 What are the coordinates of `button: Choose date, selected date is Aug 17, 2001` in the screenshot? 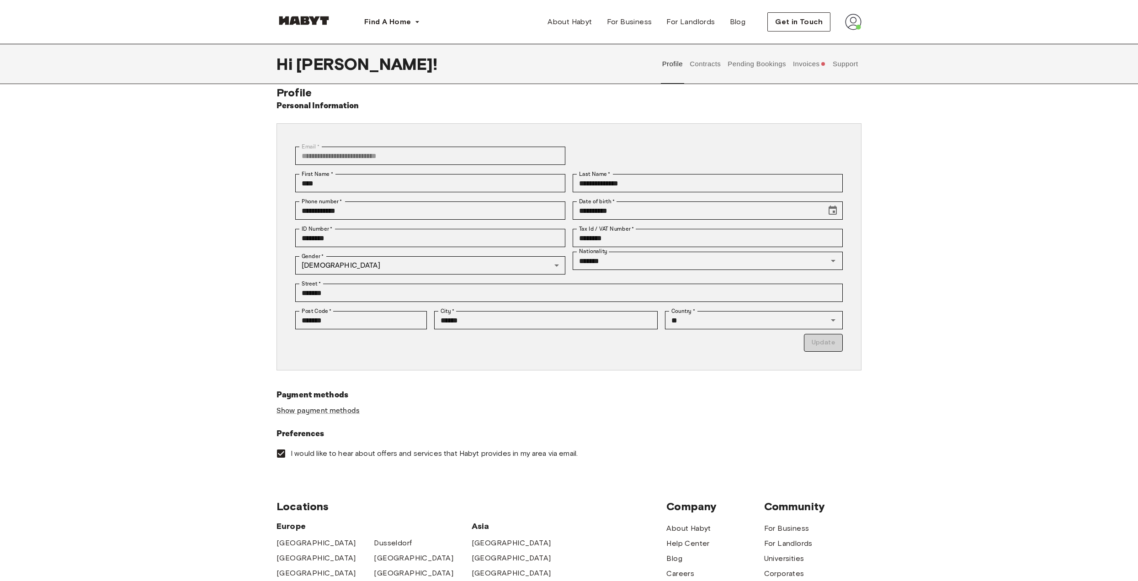 It's located at (833, 211).